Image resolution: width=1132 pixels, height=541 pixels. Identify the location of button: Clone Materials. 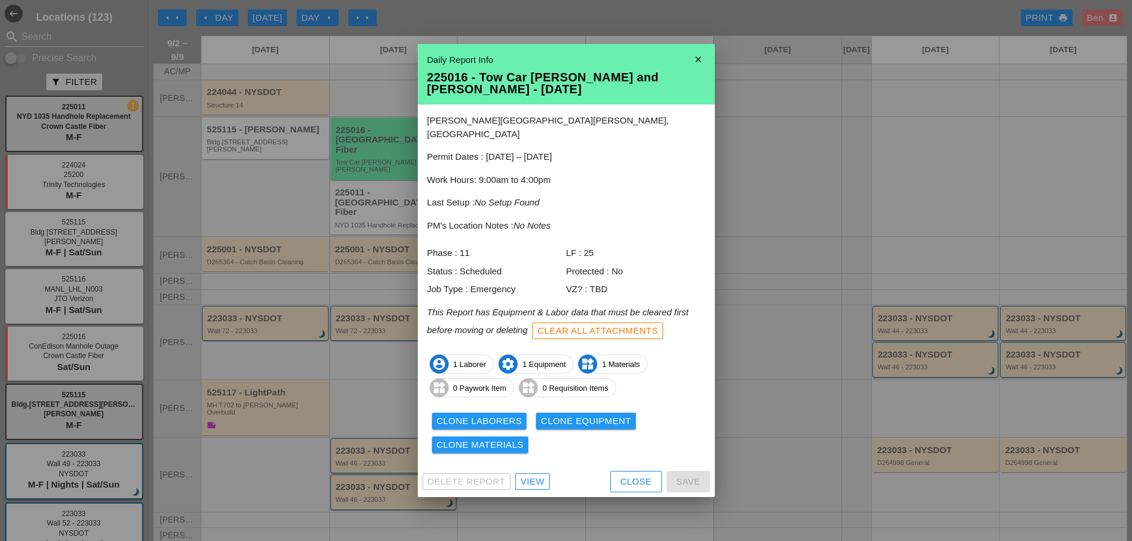
(480, 445).